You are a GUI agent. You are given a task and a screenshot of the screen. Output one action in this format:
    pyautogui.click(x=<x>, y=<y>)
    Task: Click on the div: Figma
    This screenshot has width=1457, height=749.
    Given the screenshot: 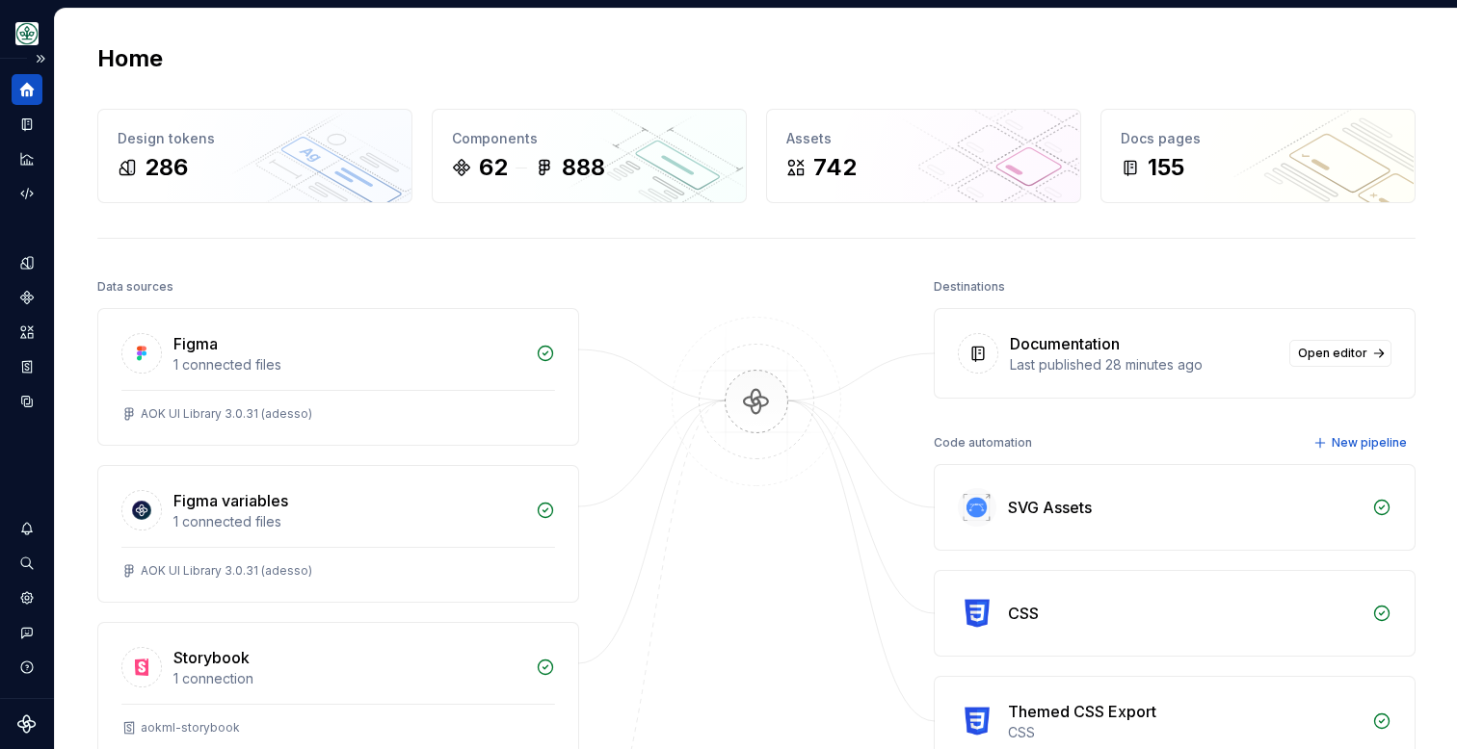 What is the action you would take?
    pyautogui.click(x=196, y=344)
    